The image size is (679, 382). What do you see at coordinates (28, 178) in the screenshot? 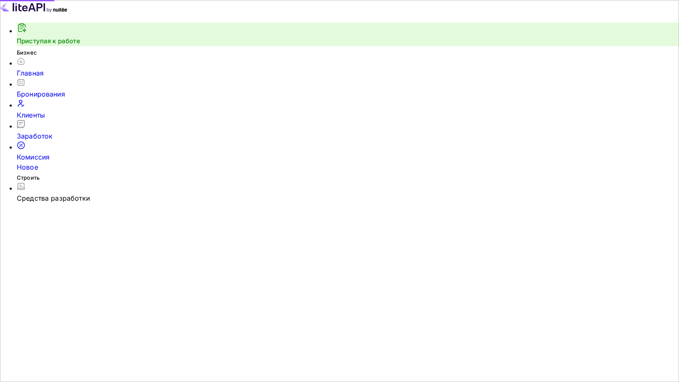
I see `ya-tr-span: Строить` at bounding box center [28, 178].